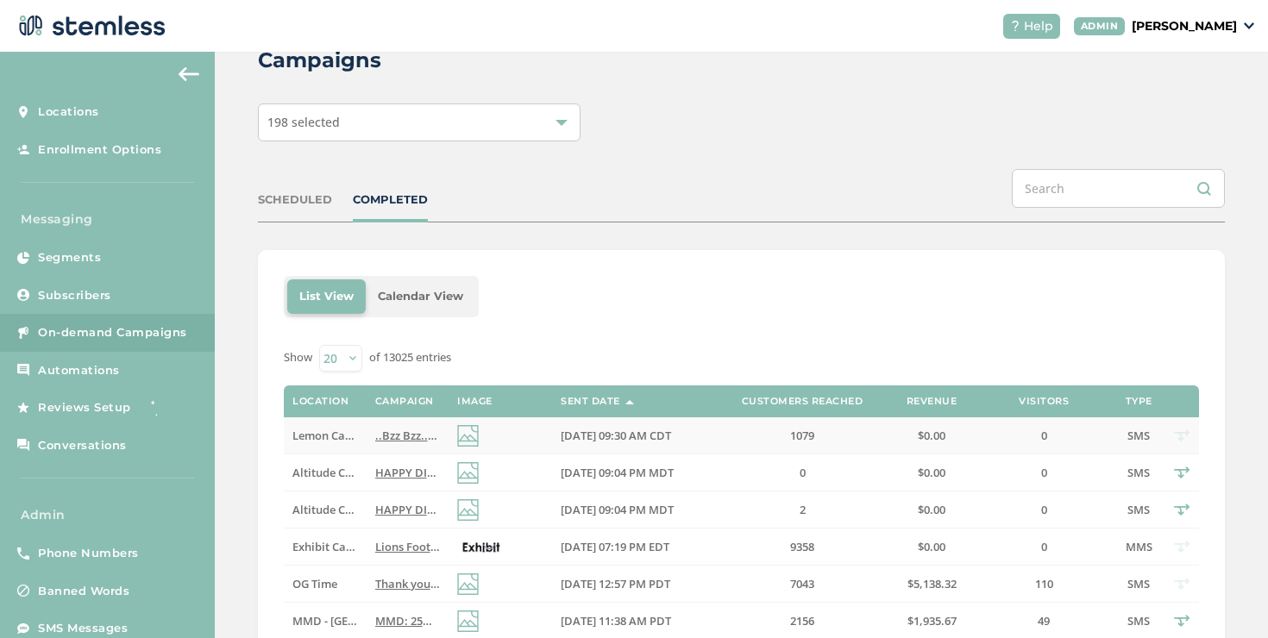 This screenshot has width=1268, height=638. Describe the element at coordinates (420, 297) in the screenshot. I see `li: Calendar View` at that location.